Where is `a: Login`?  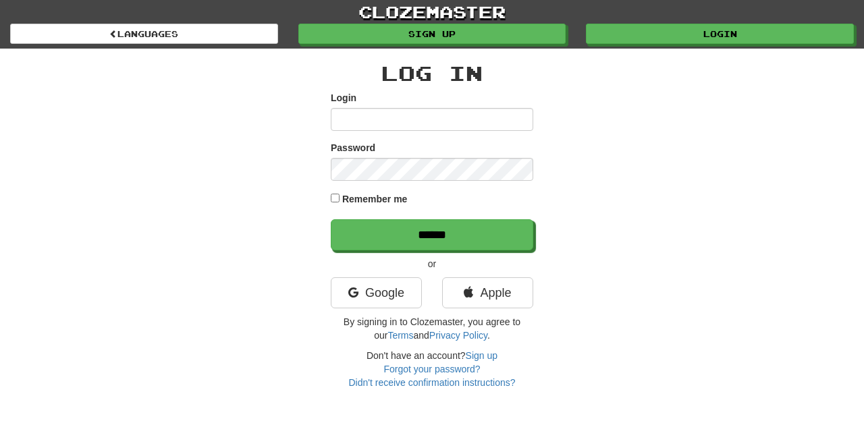
a: Login is located at coordinates (720, 34).